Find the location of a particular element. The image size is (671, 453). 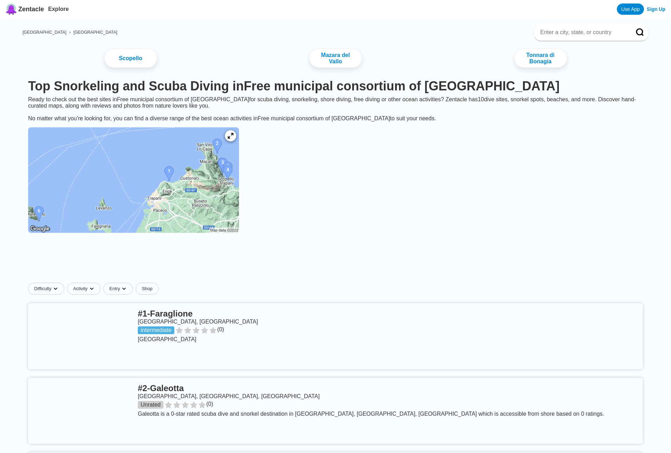

a: Use App is located at coordinates (630, 9).